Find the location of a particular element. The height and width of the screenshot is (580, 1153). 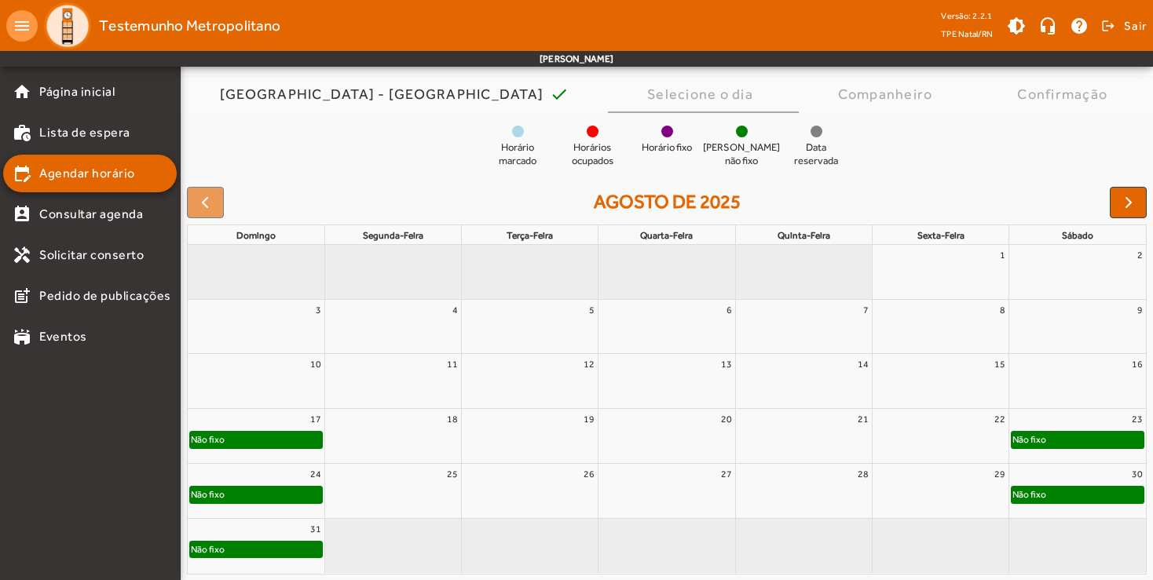

td: 18 de agosto de 2025 is located at coordinates (393, 437).